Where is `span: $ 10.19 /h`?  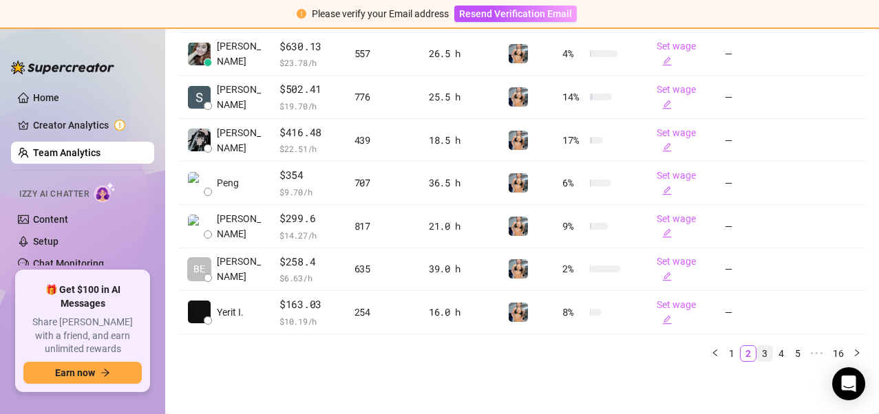
span: $ 10.19 /h is located at coordinates (308, 321).